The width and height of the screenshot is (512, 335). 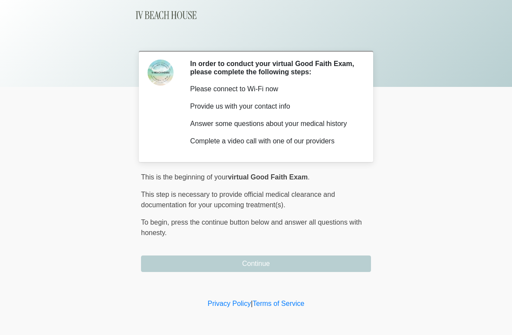 What do you see at coordinates (274, 106) in the screenshot?
I see `p: Provide us with your contact info` at bounding box center [274, 106].